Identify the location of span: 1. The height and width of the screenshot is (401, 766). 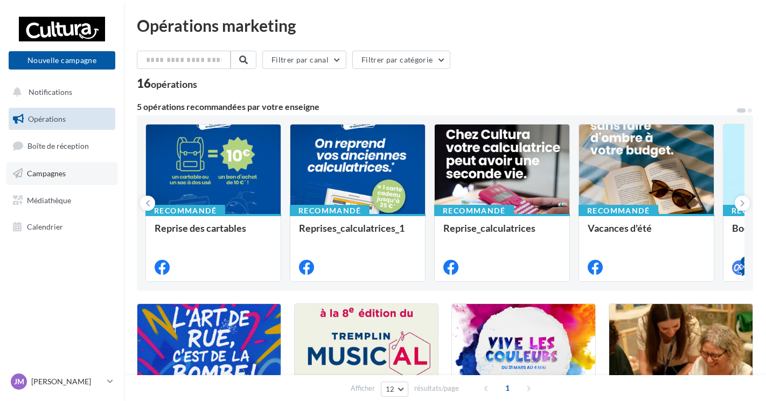
(508, 388).